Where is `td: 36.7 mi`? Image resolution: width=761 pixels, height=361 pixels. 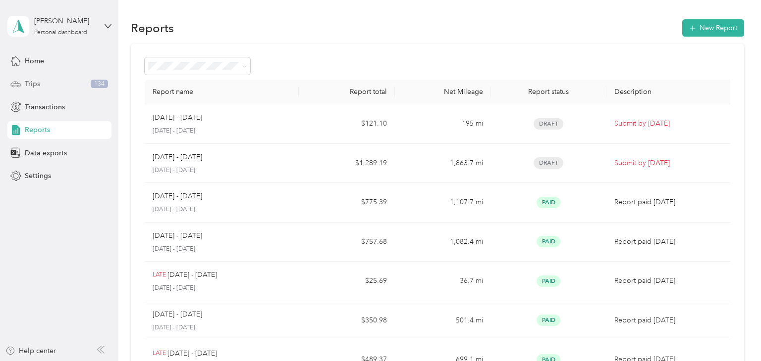
td: 36.7 mi is located at coordinates (443, 282).